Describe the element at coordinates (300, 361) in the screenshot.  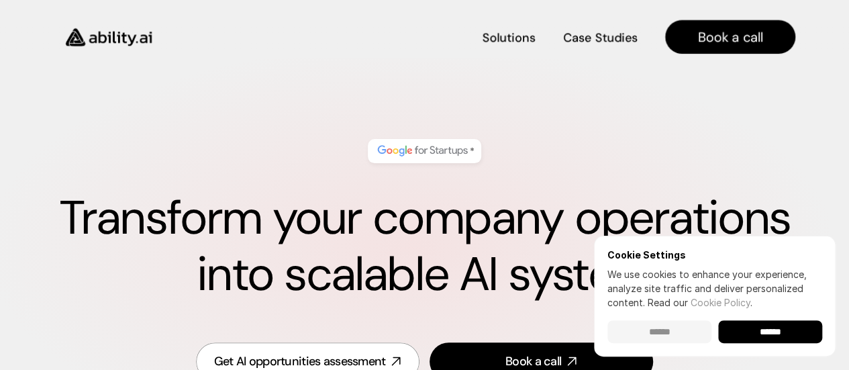
I see `div: Get AI opportunities assessment` at that location.